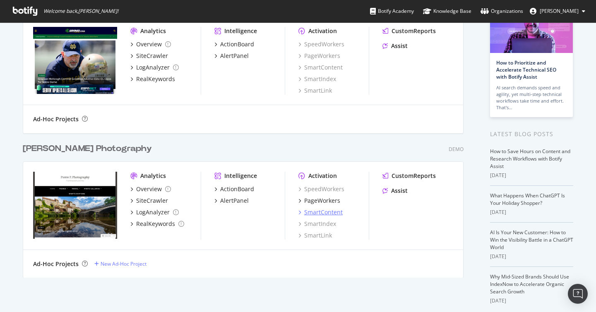 This screenshot has height=312, width=596. I want to click on div: Latest Blog Posts, so click(532, 134).